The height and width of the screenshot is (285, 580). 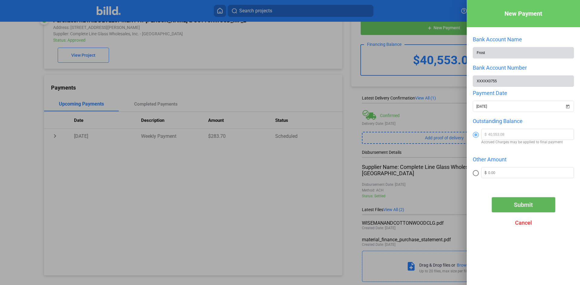 What do you see at coordinates (523, 121) in the screenshot?
I see `div: Outstanding Balance` at bounding box center [523, 121].